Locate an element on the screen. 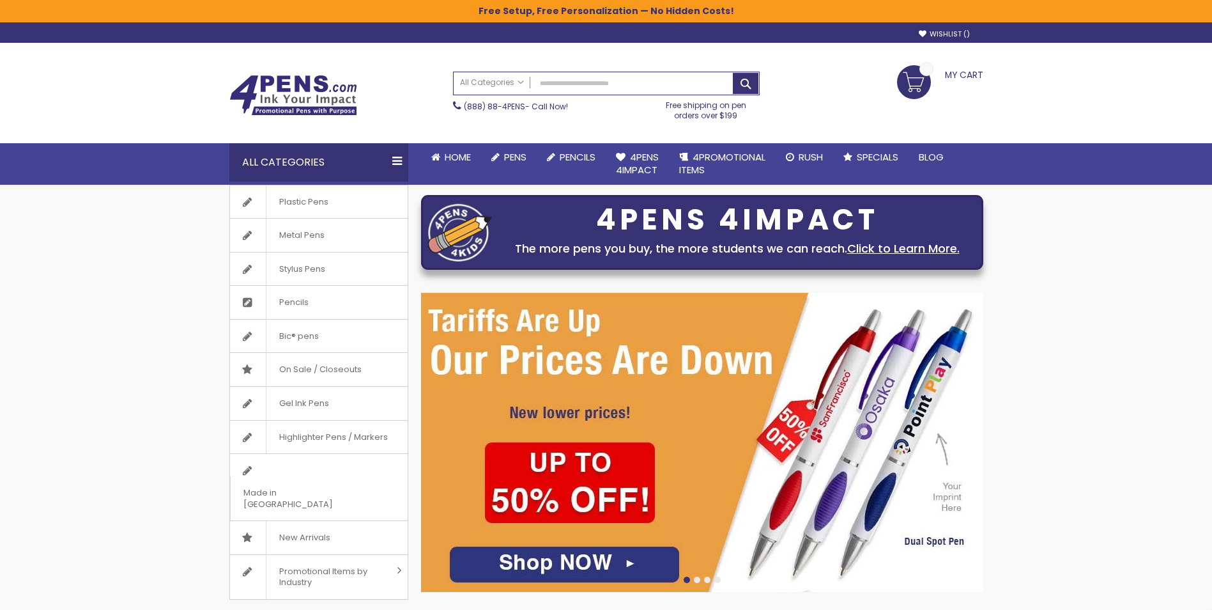 This screenshot has height=610, width=1212. a: 4PROMOTIONALITEMS is located at coordinates (722, 164).